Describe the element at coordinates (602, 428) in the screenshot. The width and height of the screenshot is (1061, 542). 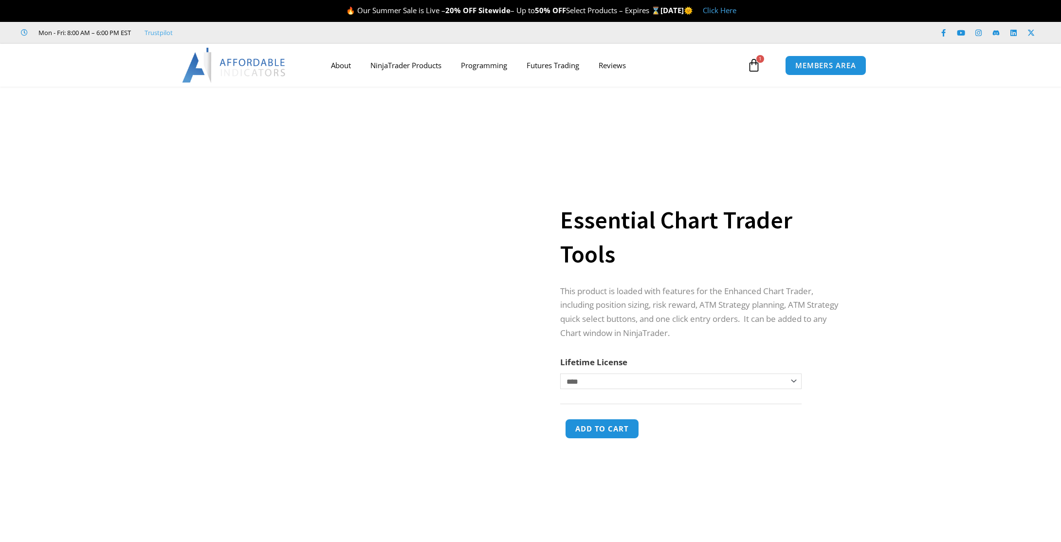
I see `button: Add to cart` at that location.